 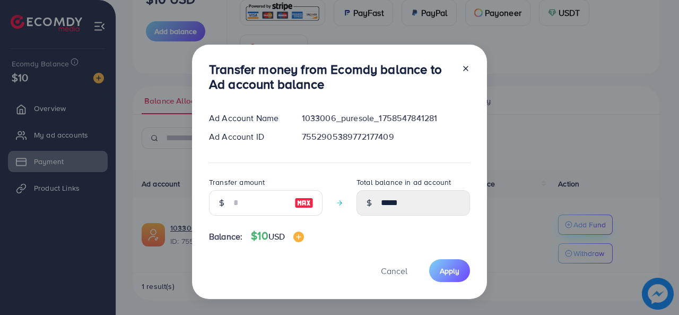 I want to click on label: Total balance in ad account, so click(x=404, y=182).